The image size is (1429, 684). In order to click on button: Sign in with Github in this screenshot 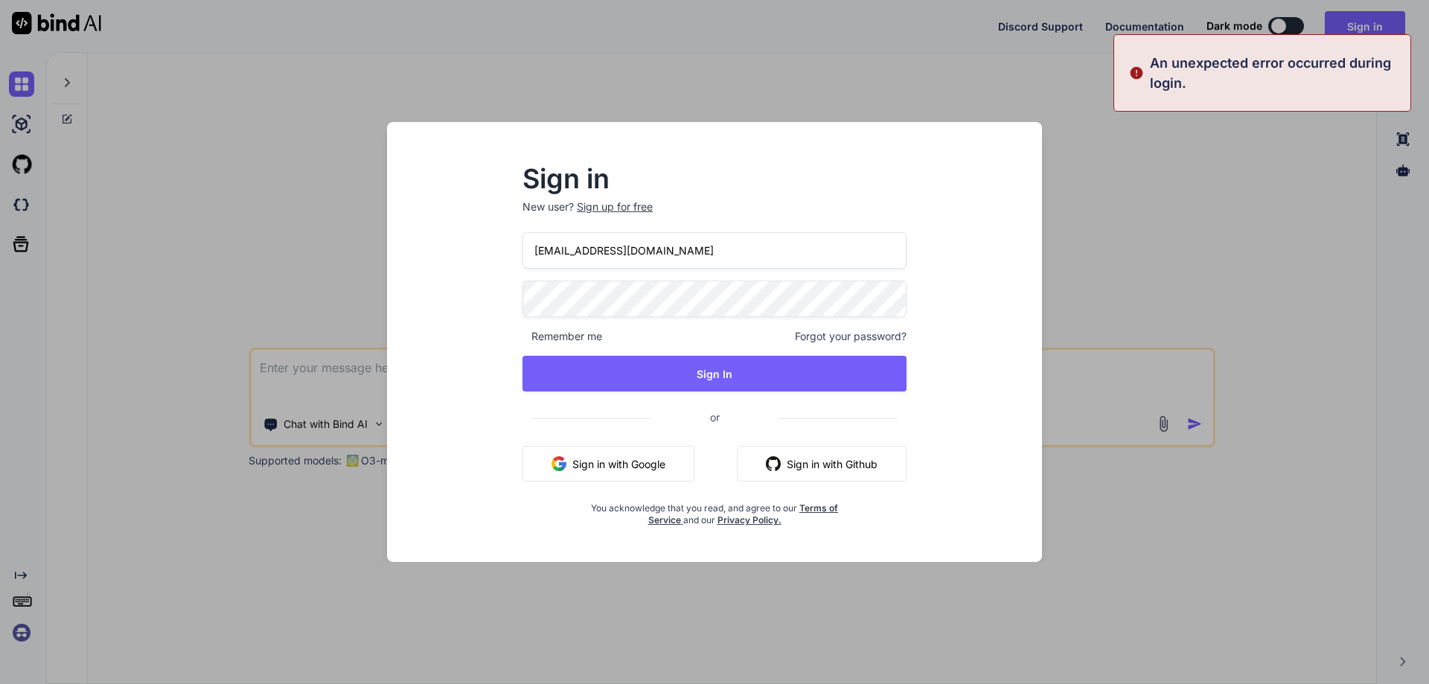, I will do `click(821, 464)`.